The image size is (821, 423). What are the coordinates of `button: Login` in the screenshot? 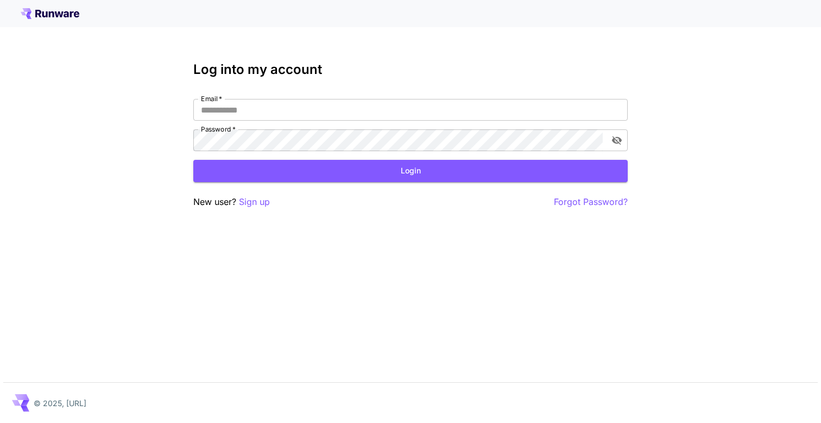 It's located at (411, 171).